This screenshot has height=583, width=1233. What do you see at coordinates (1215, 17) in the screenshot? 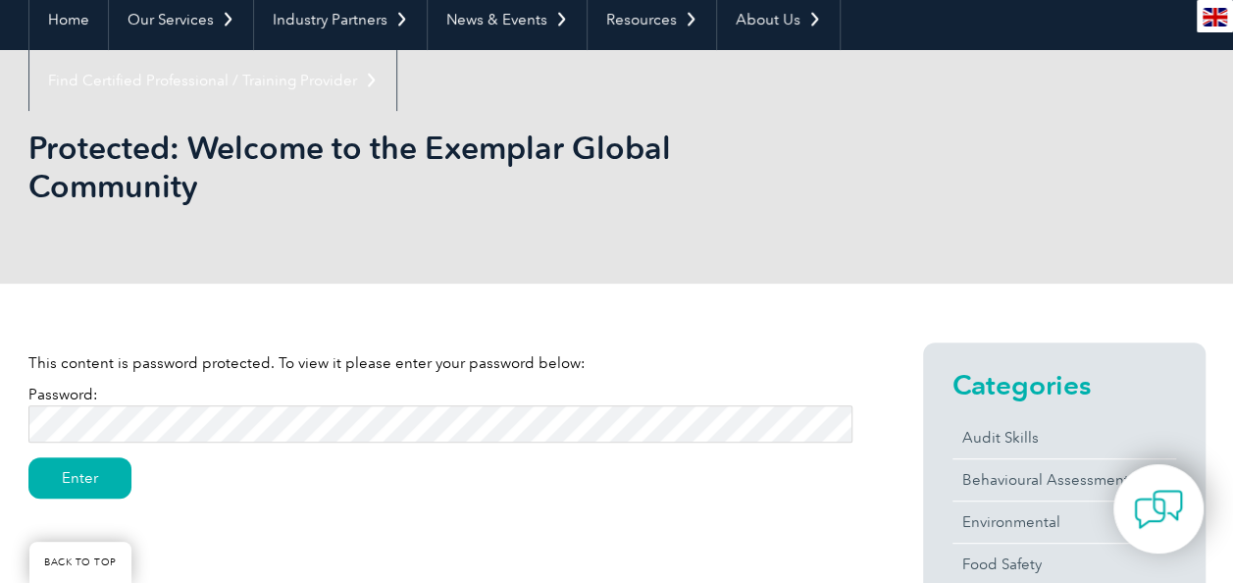
I see `img: en` at bounding box center [1215, 17].